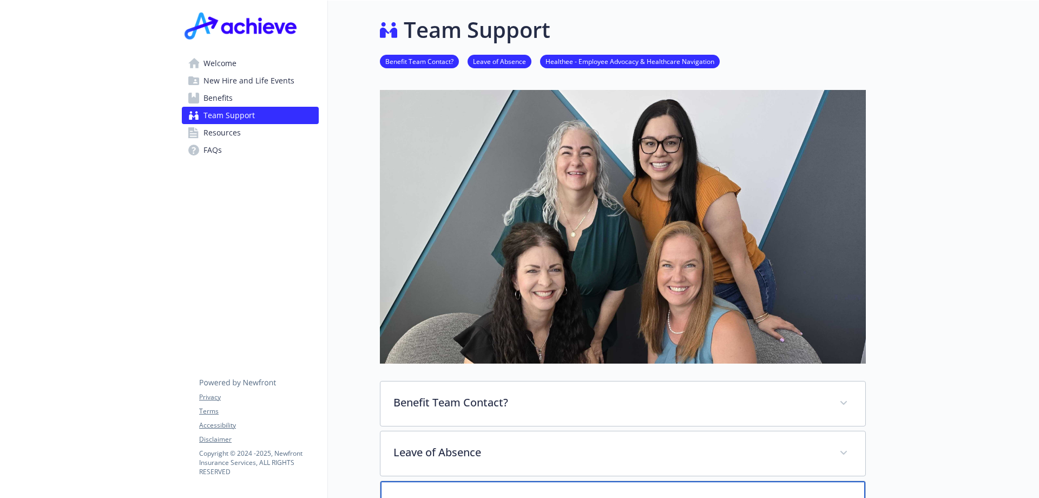 This screenshot has width=1039, height=498. What do you see at coordinates (250, 98) in the screenshot?
I see `a: Benefits` at bounding box center [250, 98].